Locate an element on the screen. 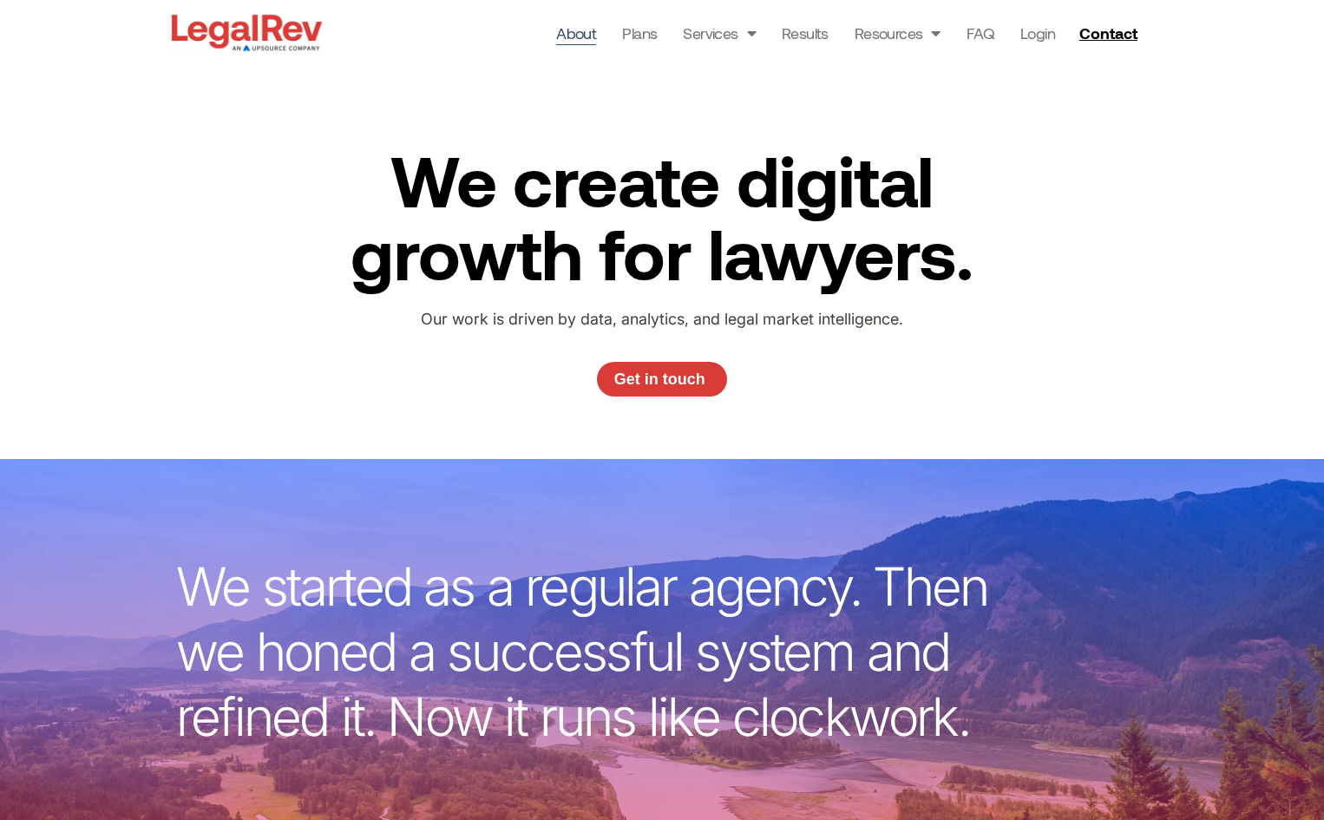 The width and height of the screenshot is (1324, 820). a: Resources is located at coordinates (897, 33).